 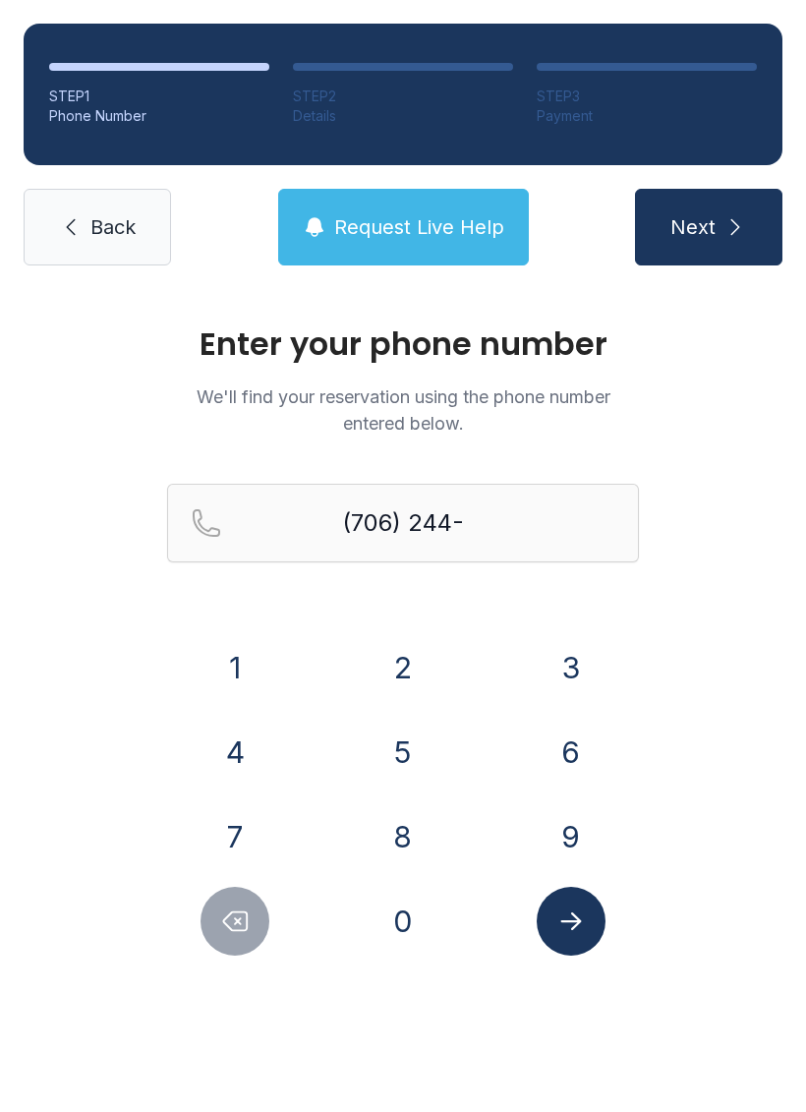 What do you see at coordinates (647, 116) in the screenshot?
I see `div: Payment` at bounding box center [647, 116].